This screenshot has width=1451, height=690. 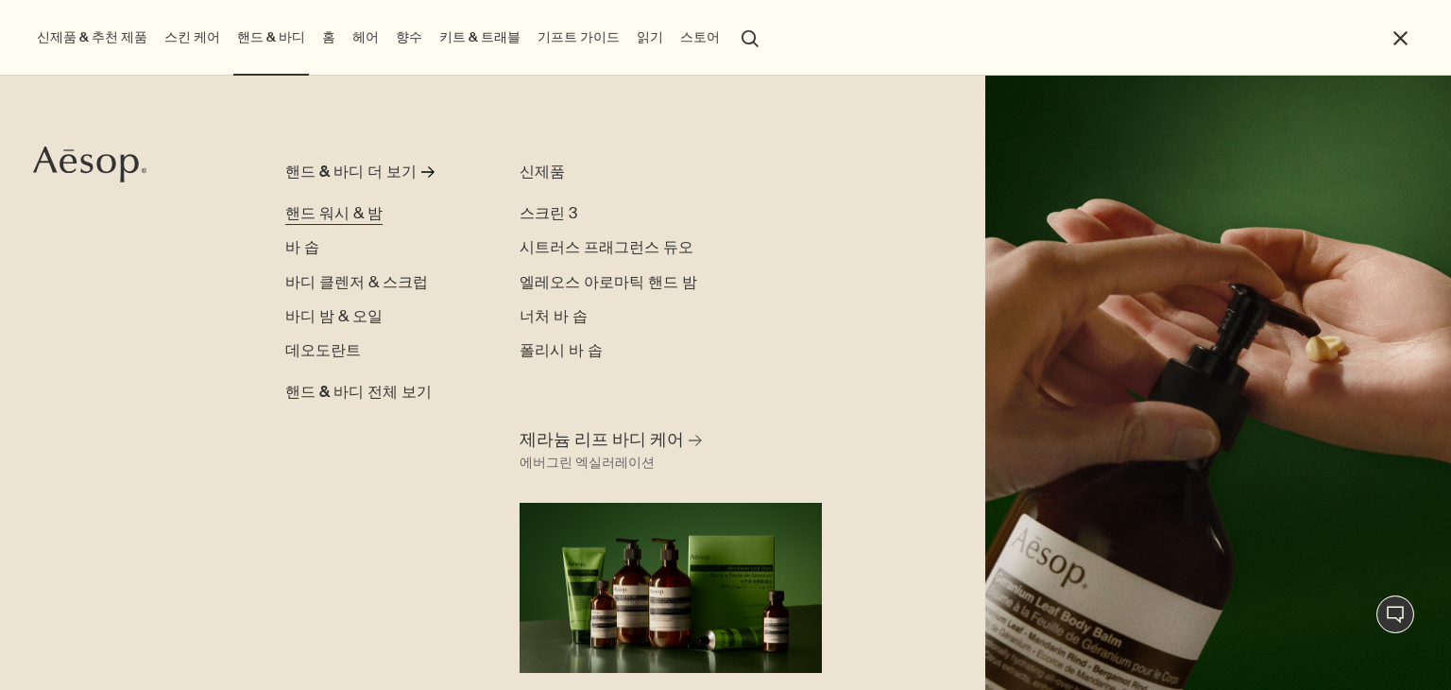 What do you see at coordinates (334, 214) in the screenshot?
I see `a: 핸드 워시 & 밤` at bounding box center [334, 214].